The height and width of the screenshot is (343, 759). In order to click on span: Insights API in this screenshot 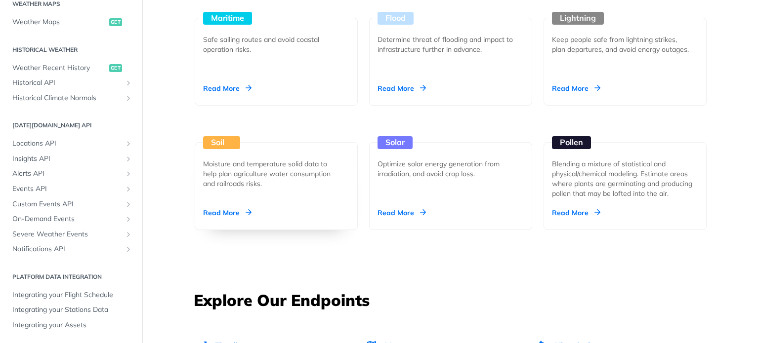, I will do `click(67, 159)`.